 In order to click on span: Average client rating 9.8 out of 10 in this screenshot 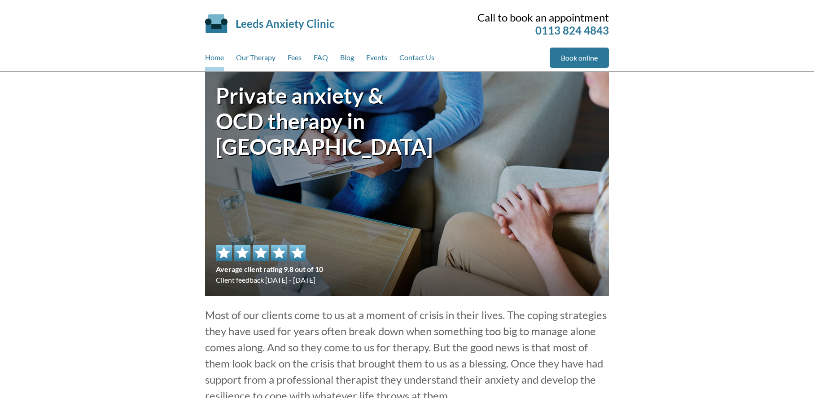, I will do `click(269, 269)`.